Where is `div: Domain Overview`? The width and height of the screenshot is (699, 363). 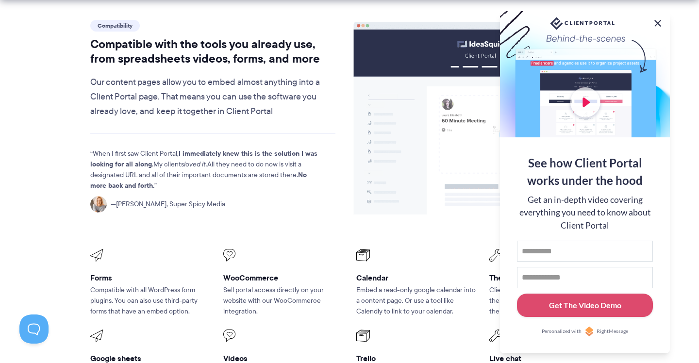 div: Domain Overview is located at coordinates (62, 60).